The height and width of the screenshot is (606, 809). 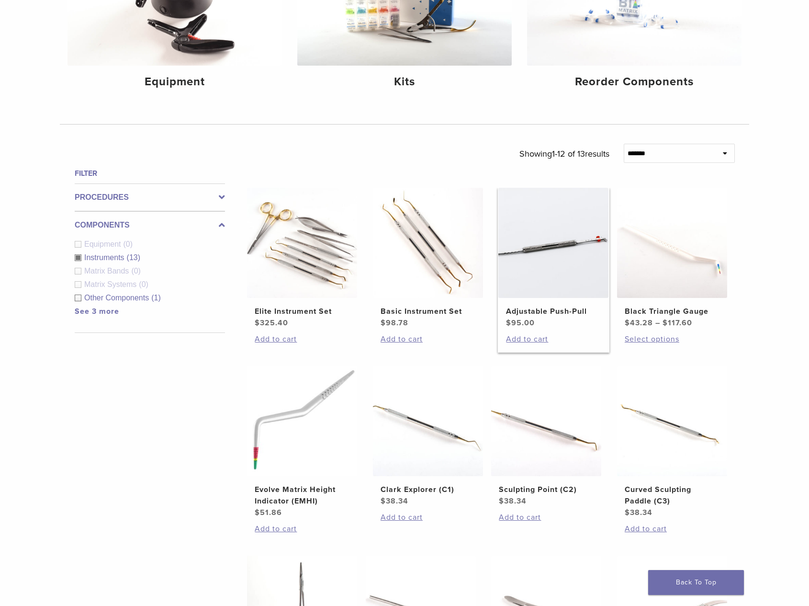 What do you see at coordinates (672, 421) in the screenshot?
I see `img: Curved Sculpting Paddle (C3)` at bounding box center [672, 421].